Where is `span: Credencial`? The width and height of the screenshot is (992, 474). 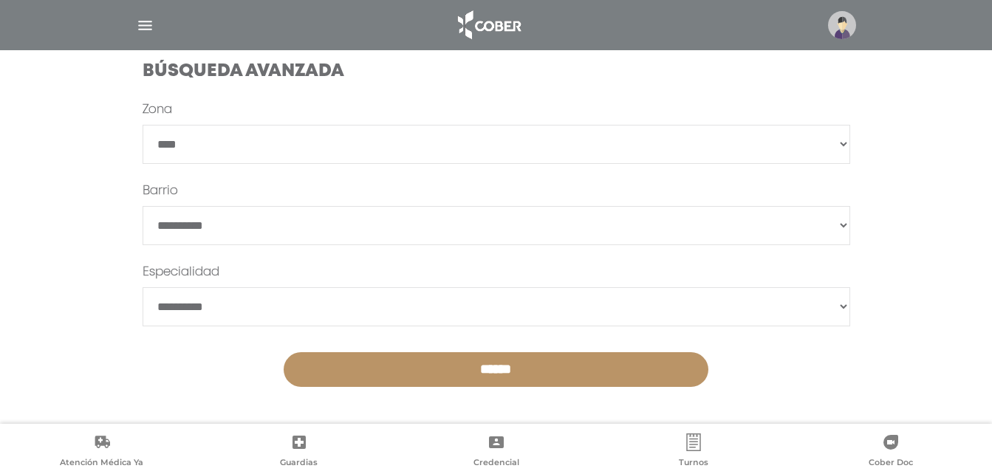 span: Credencial is located at coordinates (497, 464).